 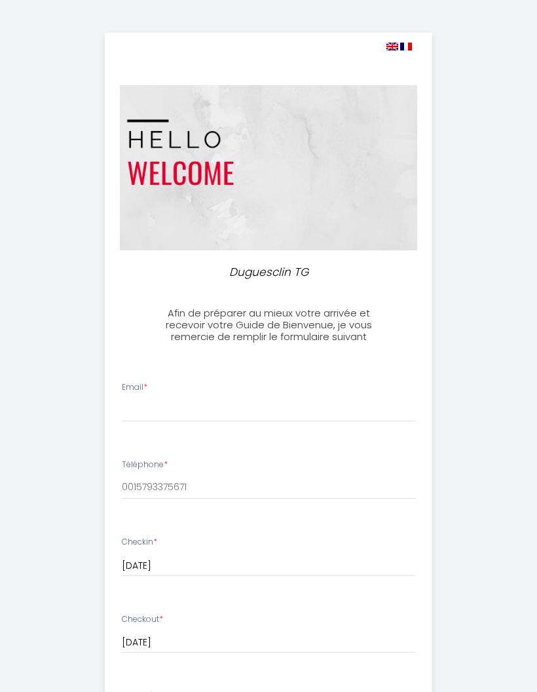 What do you see at coordinates (406, 47) in the screenshot?
I see `img: fr.png` at bounding box center [406, 47].